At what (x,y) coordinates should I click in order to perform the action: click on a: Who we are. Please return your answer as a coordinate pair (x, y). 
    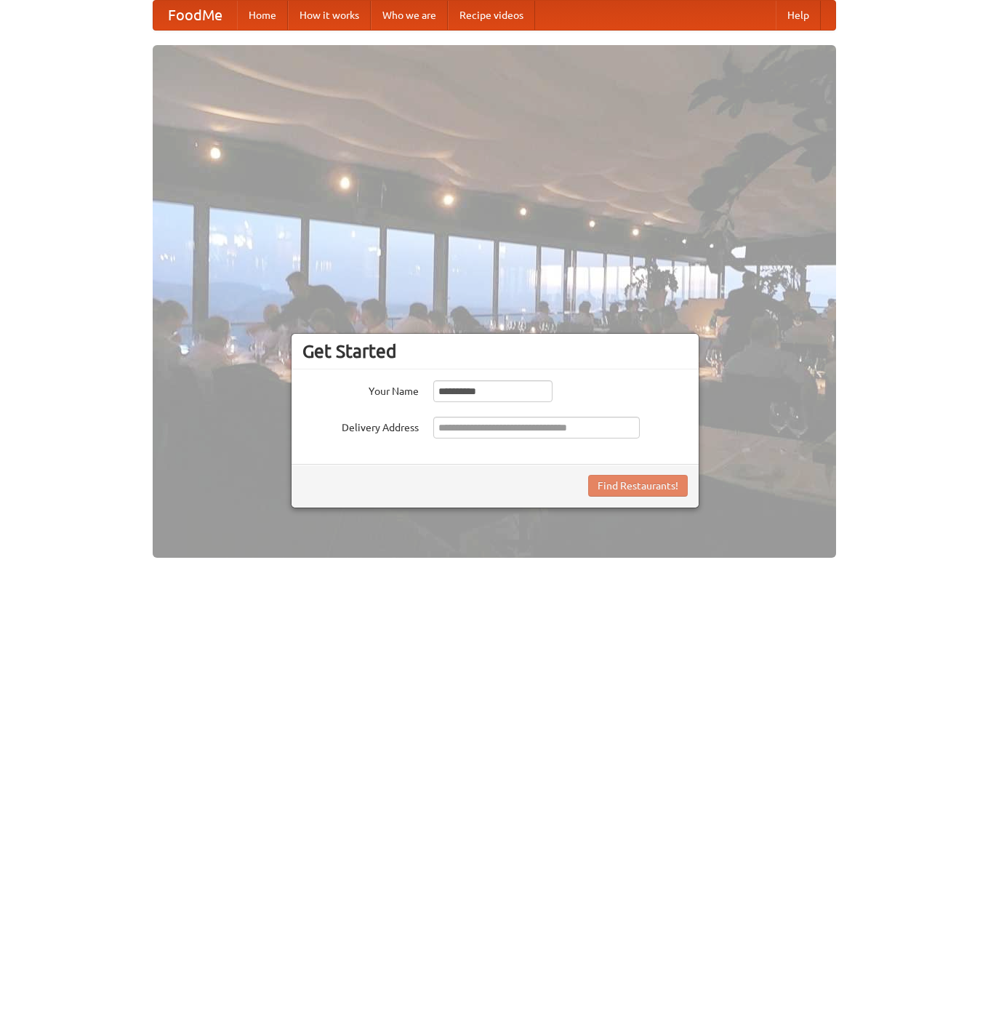
    Looking at the image, I should click on (409, 15).